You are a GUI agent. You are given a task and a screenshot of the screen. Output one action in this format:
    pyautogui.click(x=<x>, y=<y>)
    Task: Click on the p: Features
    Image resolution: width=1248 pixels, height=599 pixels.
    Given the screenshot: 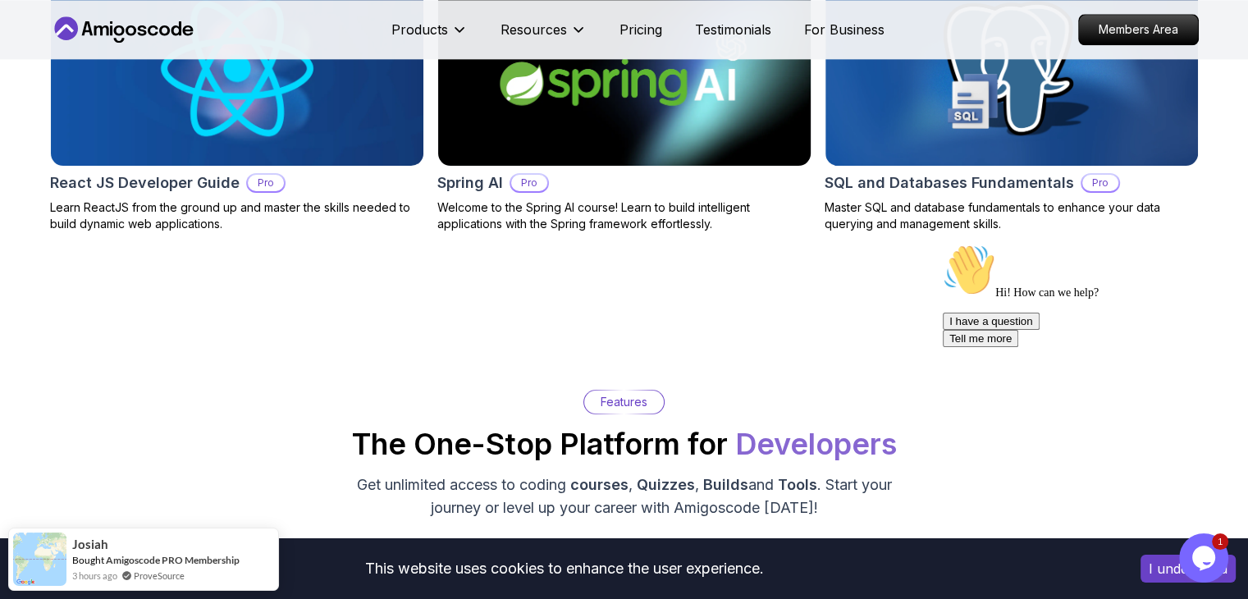 What is the action you would take?
    pyautogui.click(x=624, y=402)
    